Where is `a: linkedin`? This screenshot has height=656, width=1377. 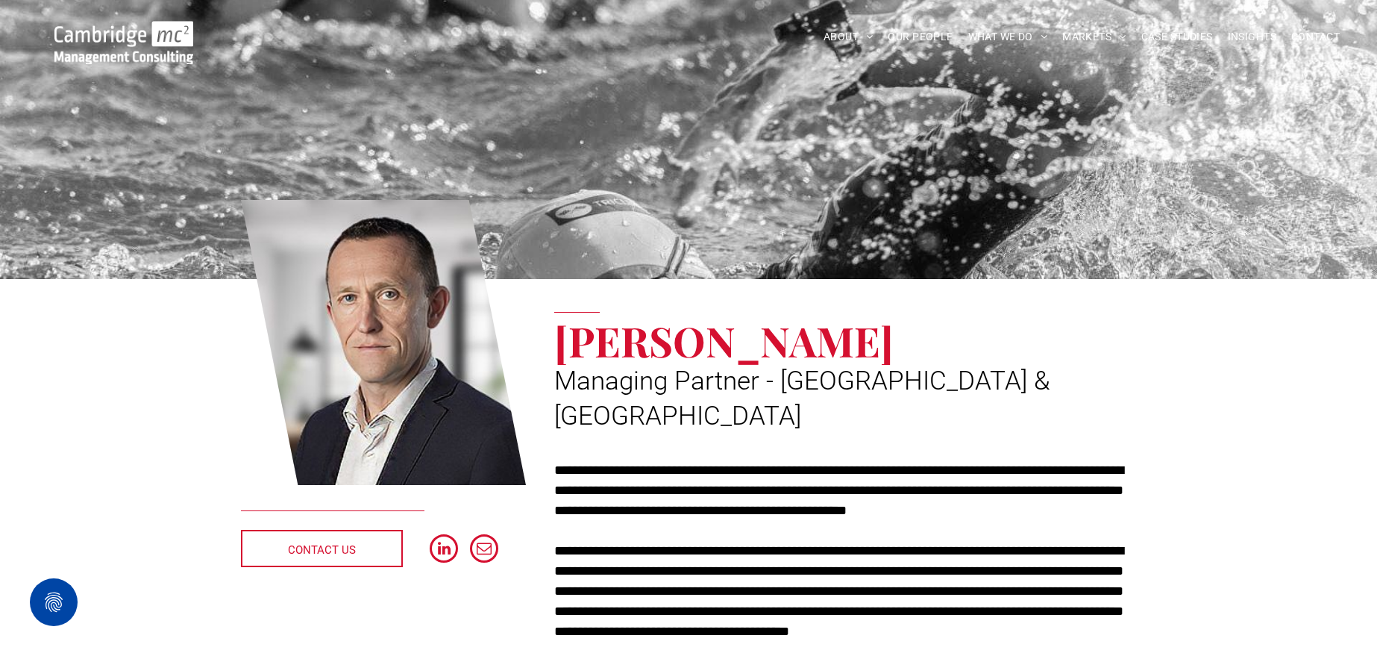
a: linkedin is located at coordinates (444, 550).